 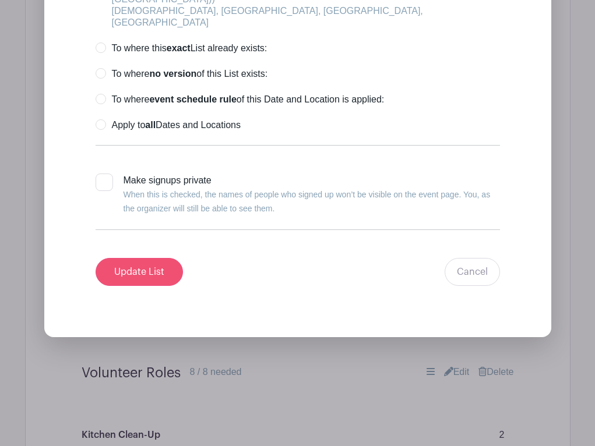 What do you see at coordinates (150, 125) in the screenshot?
I see `strong: all` at bounding box center [150, 125].